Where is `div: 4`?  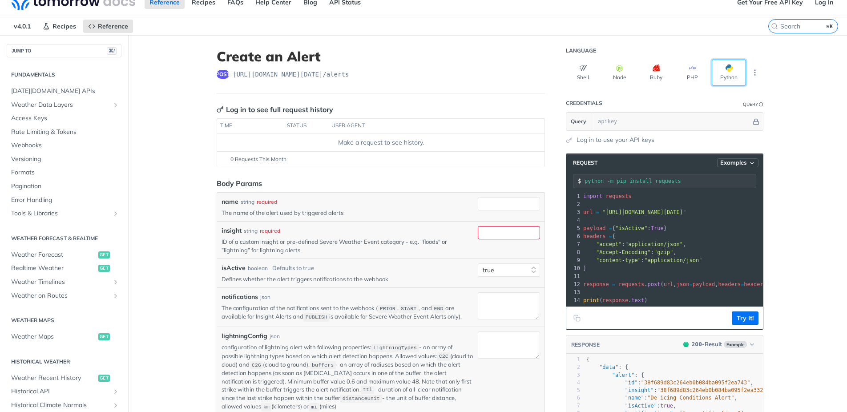
div: 4 is located at coordinates (573, 383).